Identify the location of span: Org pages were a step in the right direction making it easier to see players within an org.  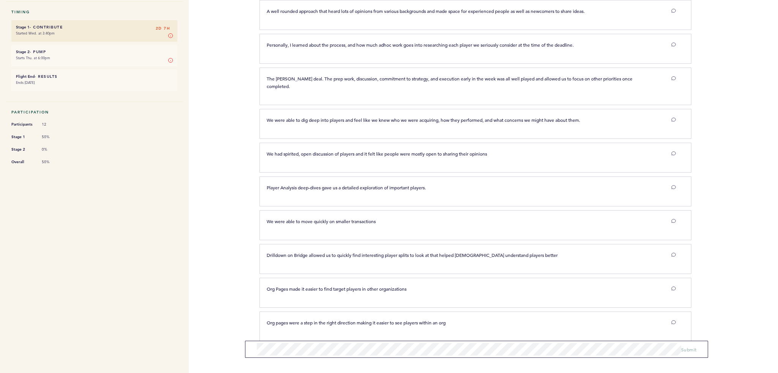
(356, 323).